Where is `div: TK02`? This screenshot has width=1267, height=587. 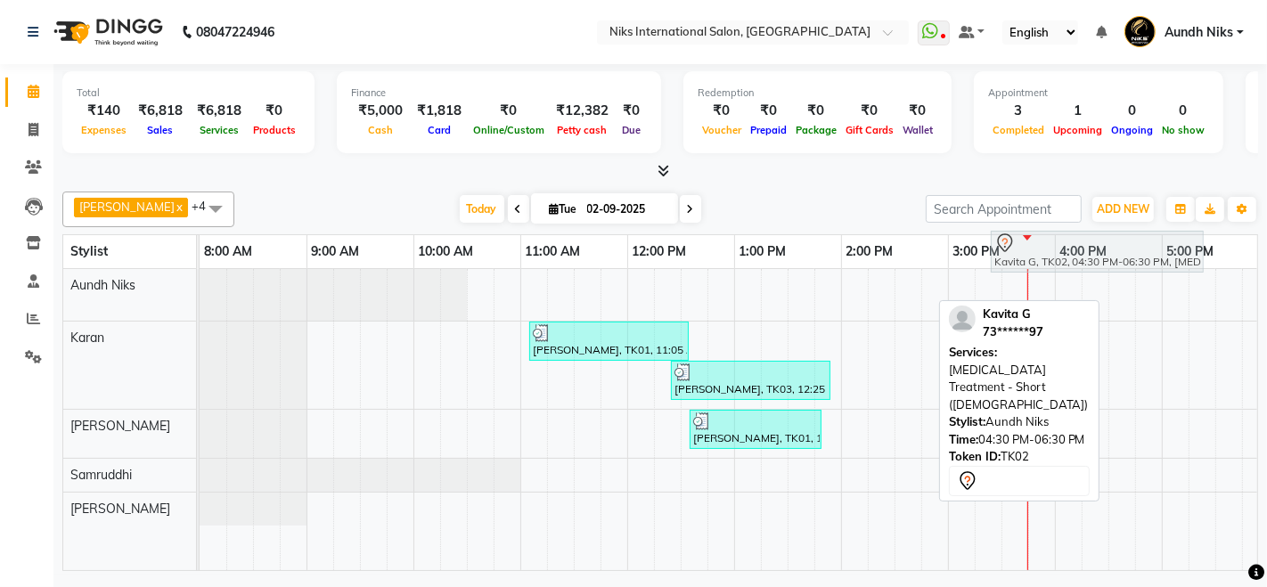
div: TK02 is located at coordinates (1019, 457).